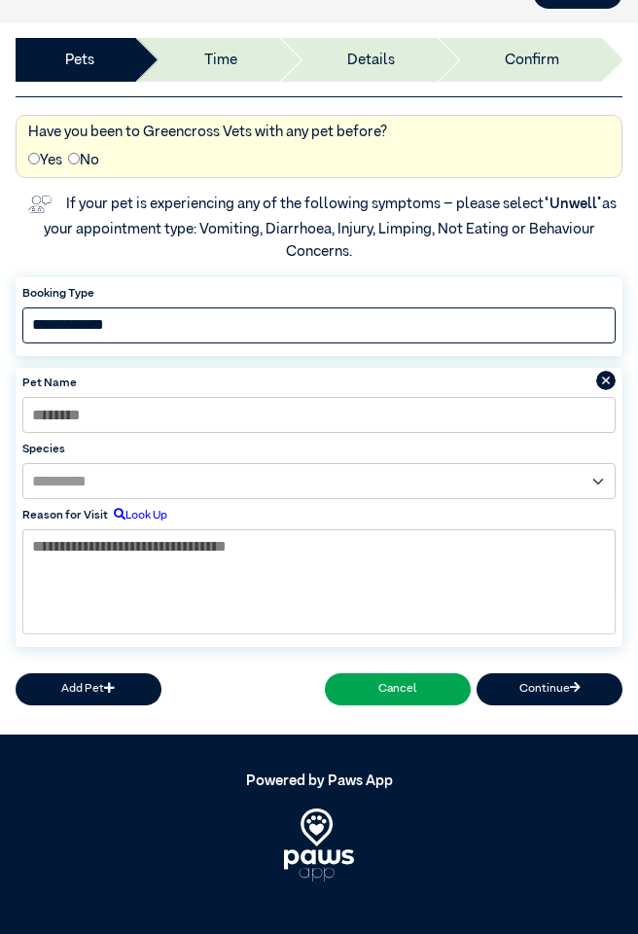 The image size is (638, 934). What do you see at coordinates (45, 160) in the screenshot?
I see `label: Yes` at bounding box center [45, 160].